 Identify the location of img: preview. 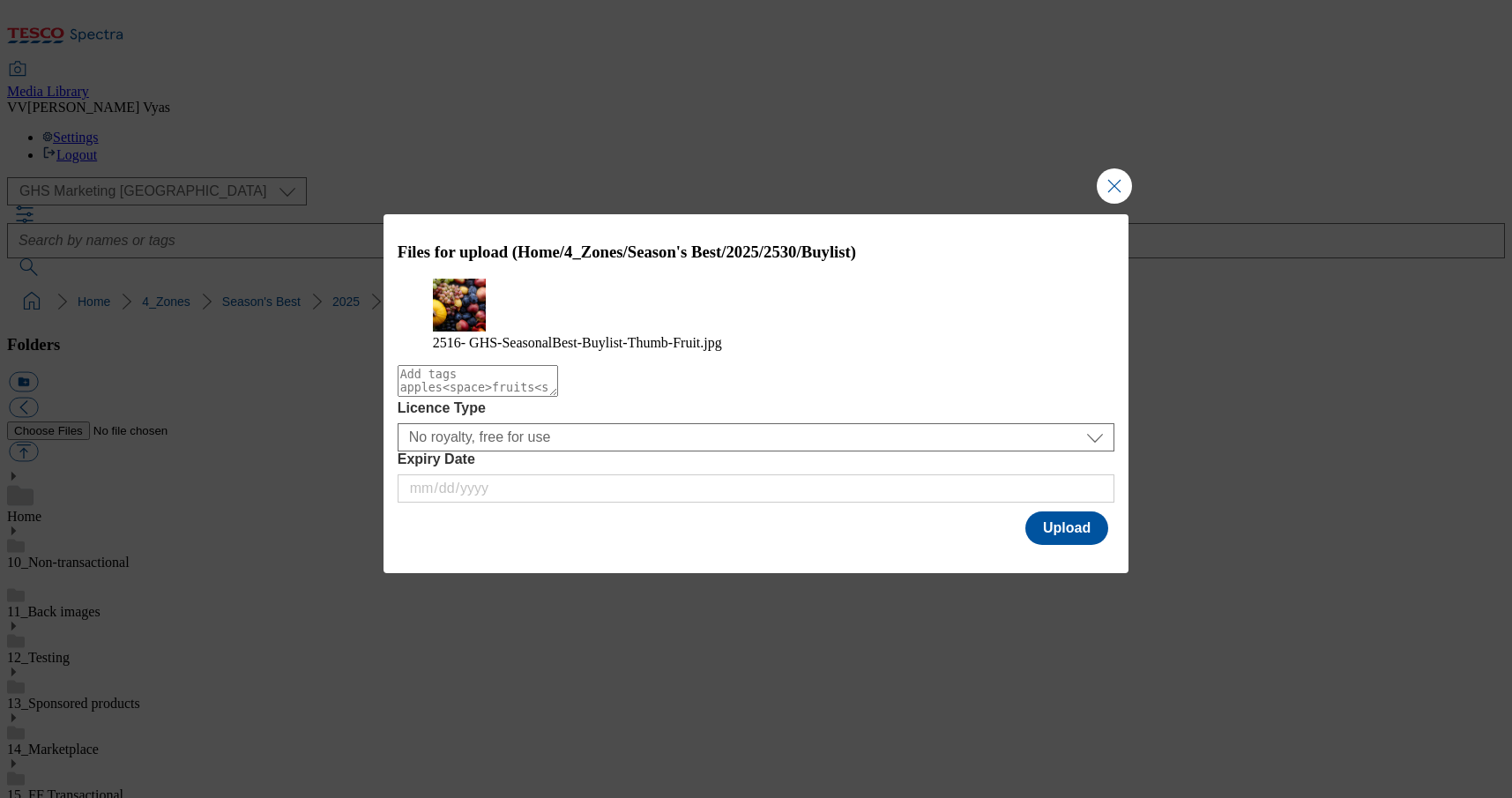
(459, 305).